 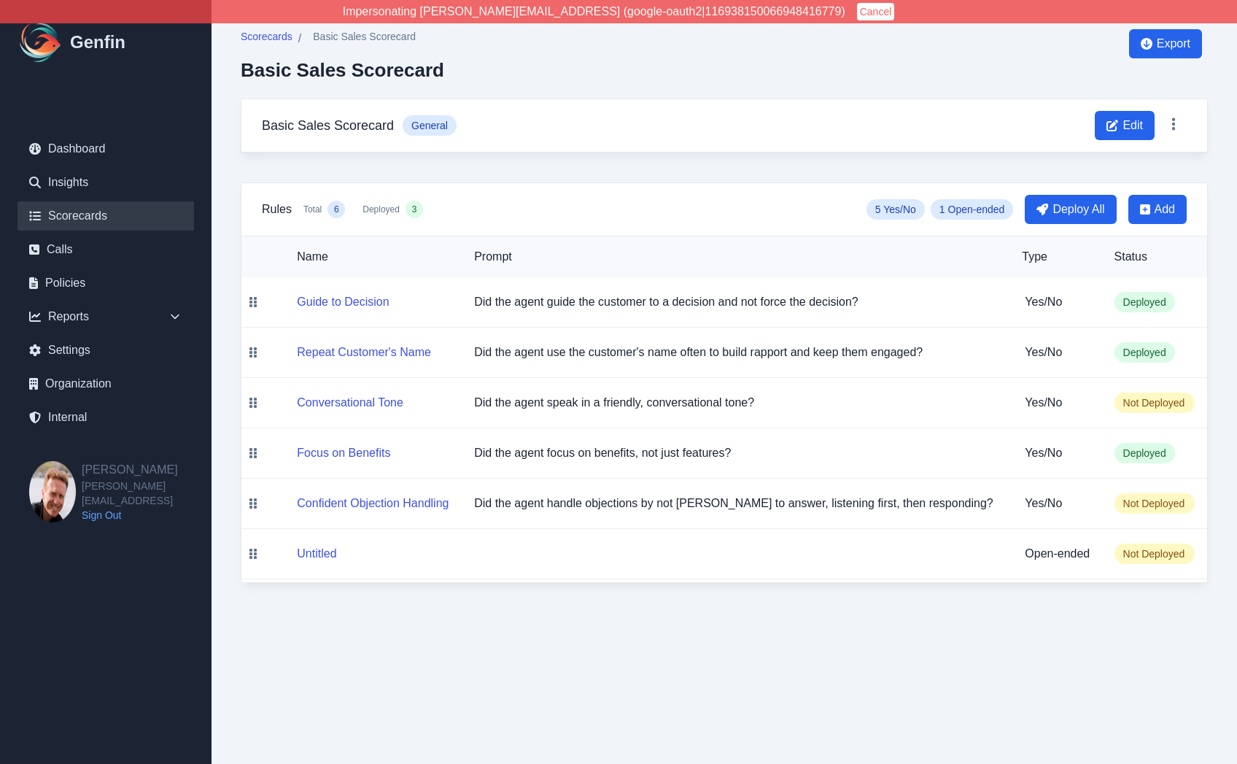 I want to click on h3: Rules, so click(x=276, y=209).